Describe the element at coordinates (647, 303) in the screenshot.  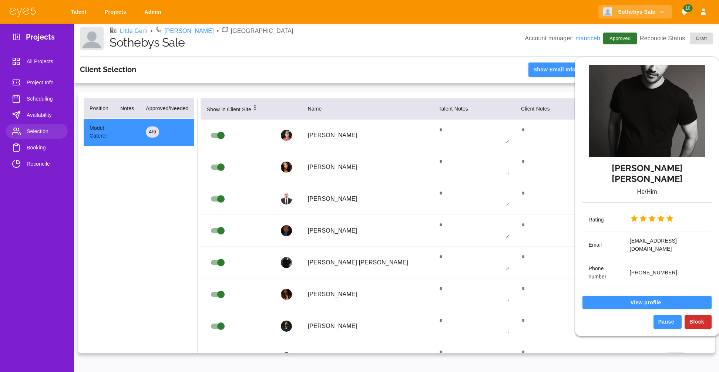
I see `button: View profile` at that location.